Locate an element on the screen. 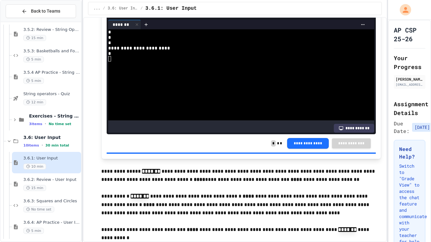 The image size is (431, 242). span: 12 min is located at coordinates (35, 102).